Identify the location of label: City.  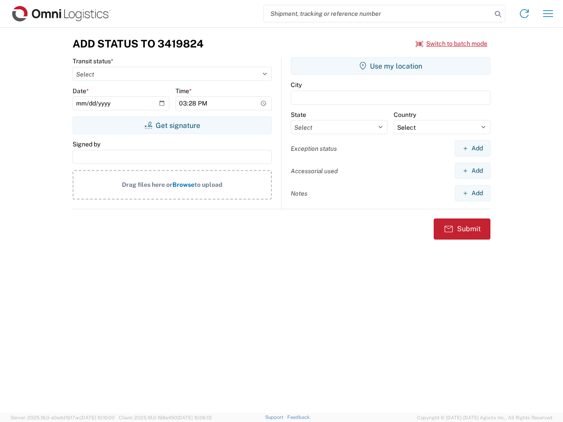
(296, 85).